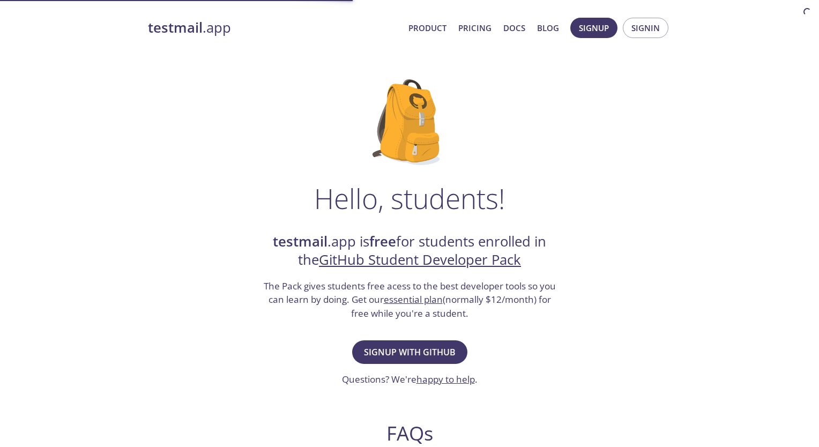  Describe the element at coordinates (409, 300) in the screenshot. I see `h3: The Pack gives students free acess to the best developer tools so you can learn by doing. Get our...` at that location.